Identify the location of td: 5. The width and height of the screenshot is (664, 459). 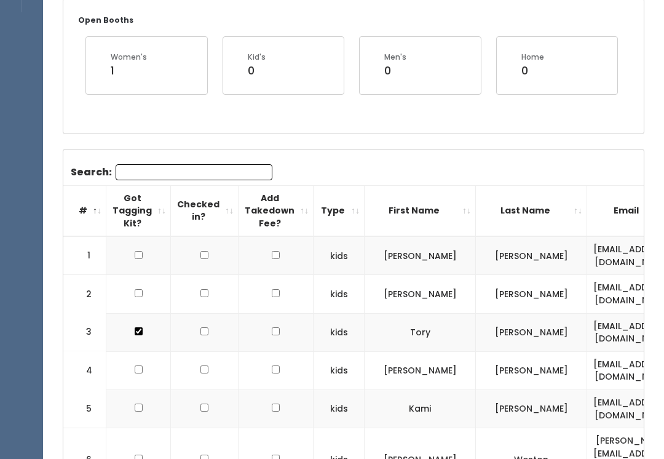
(85, 408).